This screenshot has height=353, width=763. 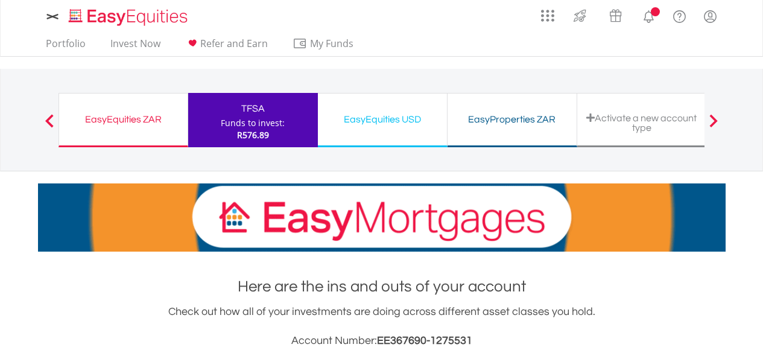 What do you see at coordinates (332, 43) in the screenshot?
I see `span: My Funds` at bounding box center [332, 43].